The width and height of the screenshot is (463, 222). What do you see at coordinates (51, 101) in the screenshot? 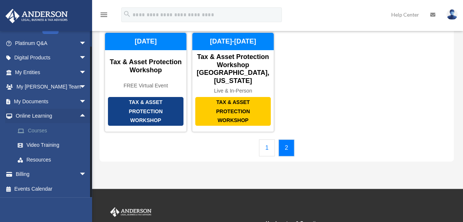
I see `a: My Documentsarrow_drop_down` at bounding box center [51, 101].